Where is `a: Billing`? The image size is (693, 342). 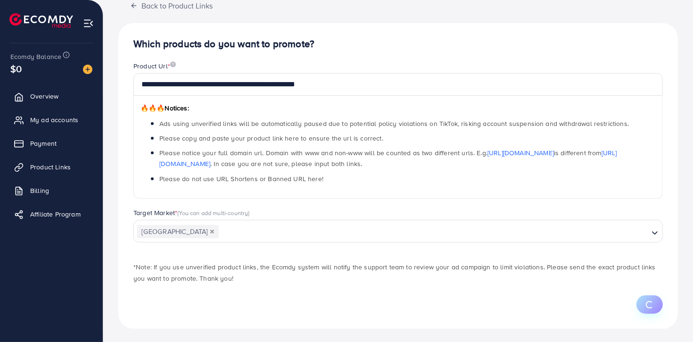 a: Billing is located at coordinates (51, 191).